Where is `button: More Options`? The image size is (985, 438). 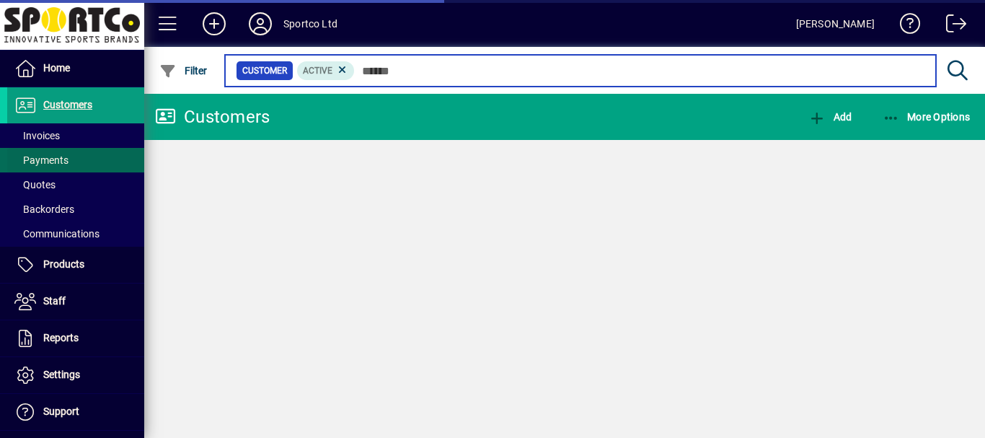
button: More Options is located at coordinates (926, 117).